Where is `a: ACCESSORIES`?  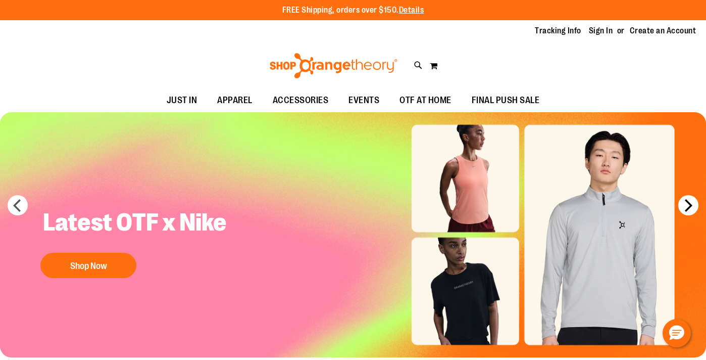
a: ACCESSORIES is located at coordinates (301, 101).